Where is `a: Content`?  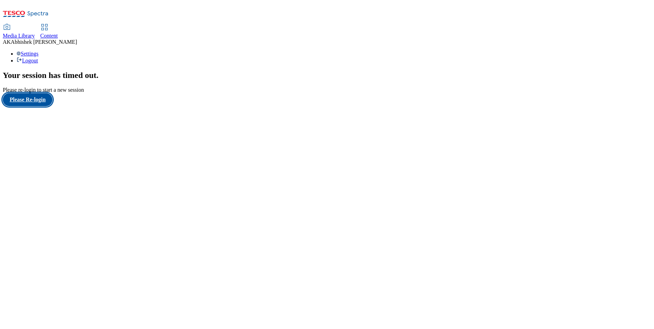
a: Content is located at coordinates (49, 32).